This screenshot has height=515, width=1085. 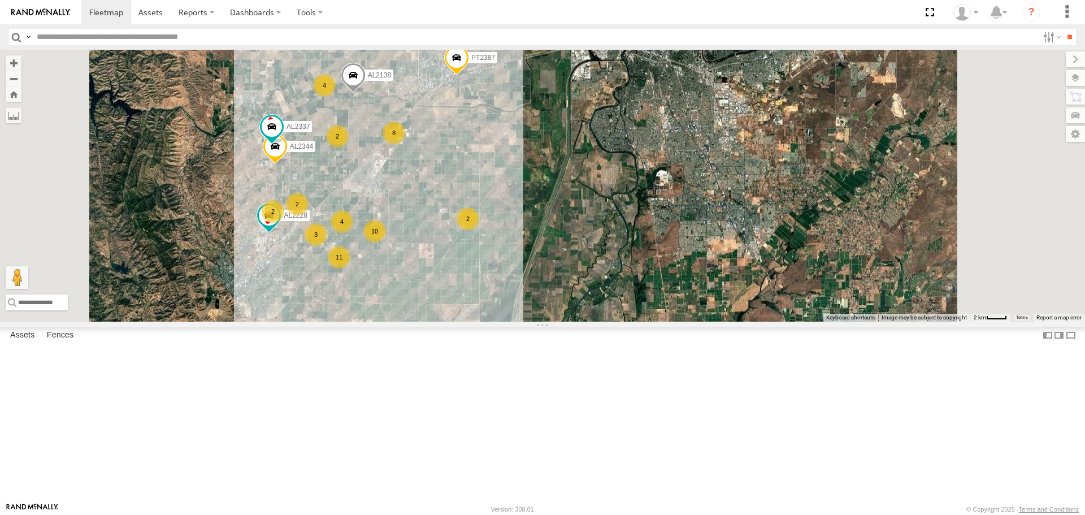 I want to click on label: Search Filter Options, so click(x=1051, y=37).